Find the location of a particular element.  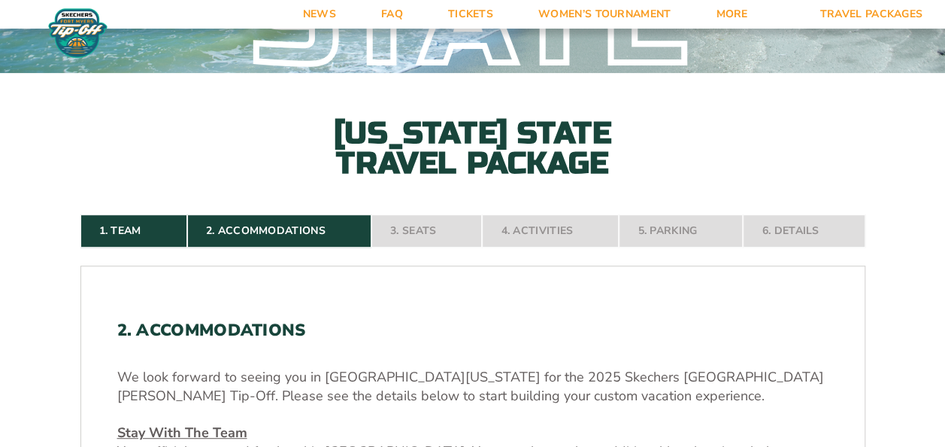

u: Stay With The Team is located at coordinates (182, 432).